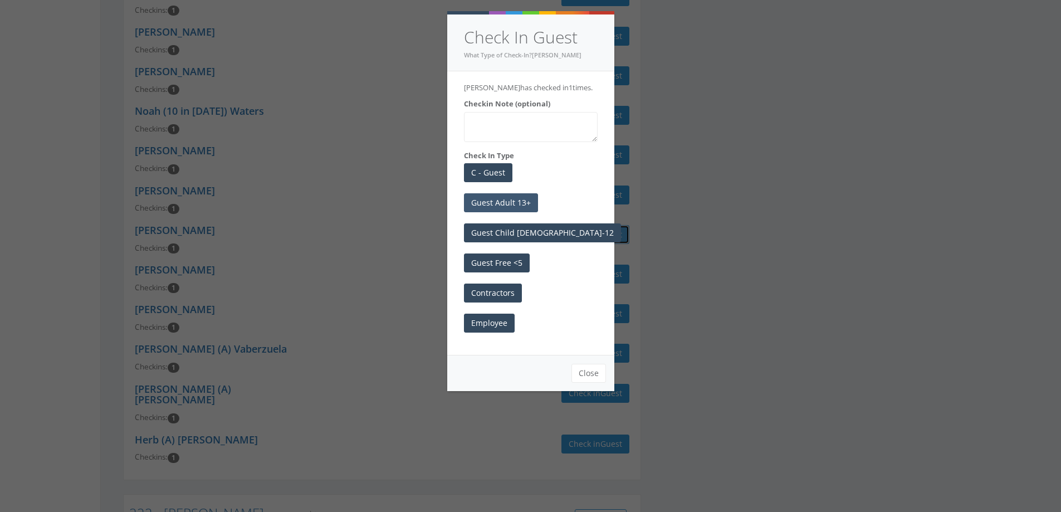  Describe the element at coordinates (493, 293) in the screenshot. I see `button: Contractors` at that location.